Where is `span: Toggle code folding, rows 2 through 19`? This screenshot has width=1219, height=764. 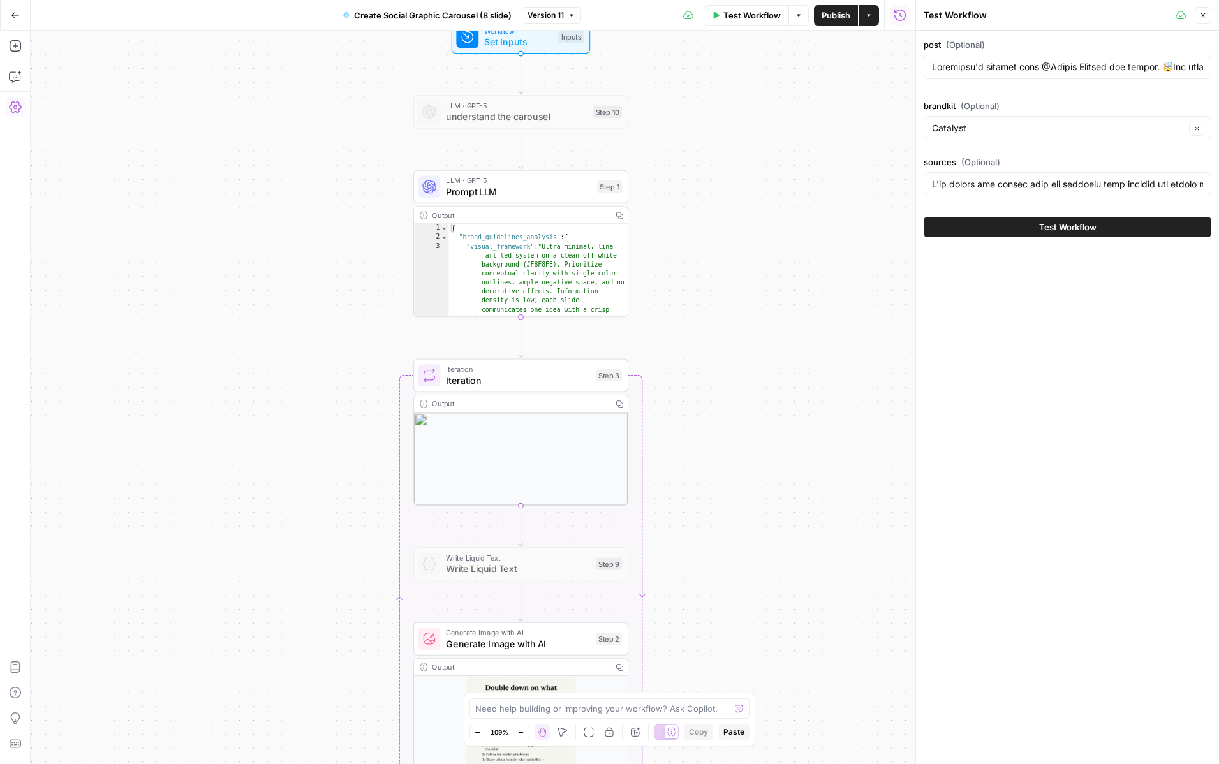
span: Toggle code folding, rows 2 through 19 is located at coordinates (444, 238).